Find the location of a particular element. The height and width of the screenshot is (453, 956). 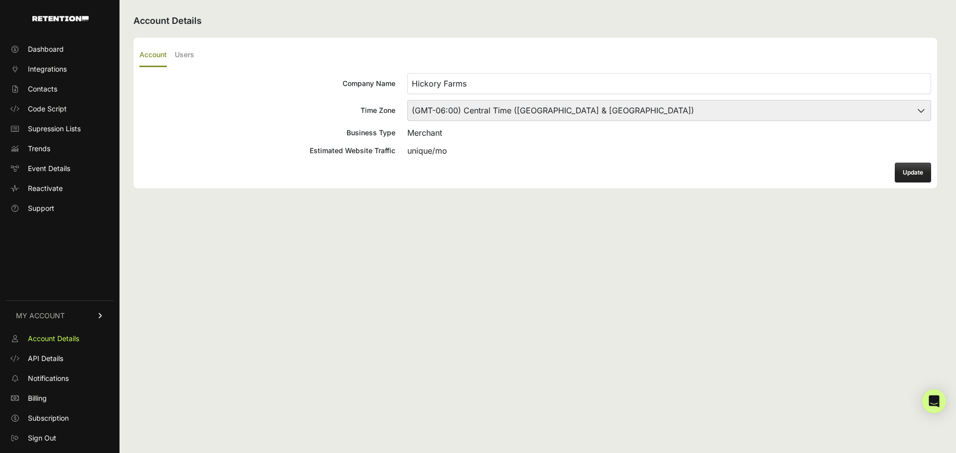

span: Contacts is located at coordinates (42, 89).